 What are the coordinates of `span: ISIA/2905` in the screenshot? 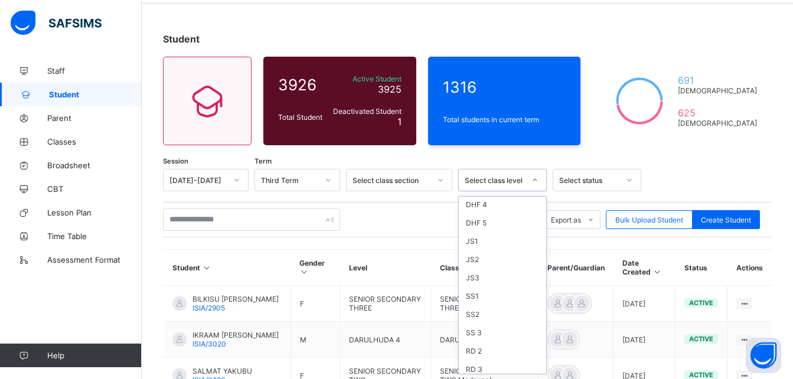 It's located at (208, 308).